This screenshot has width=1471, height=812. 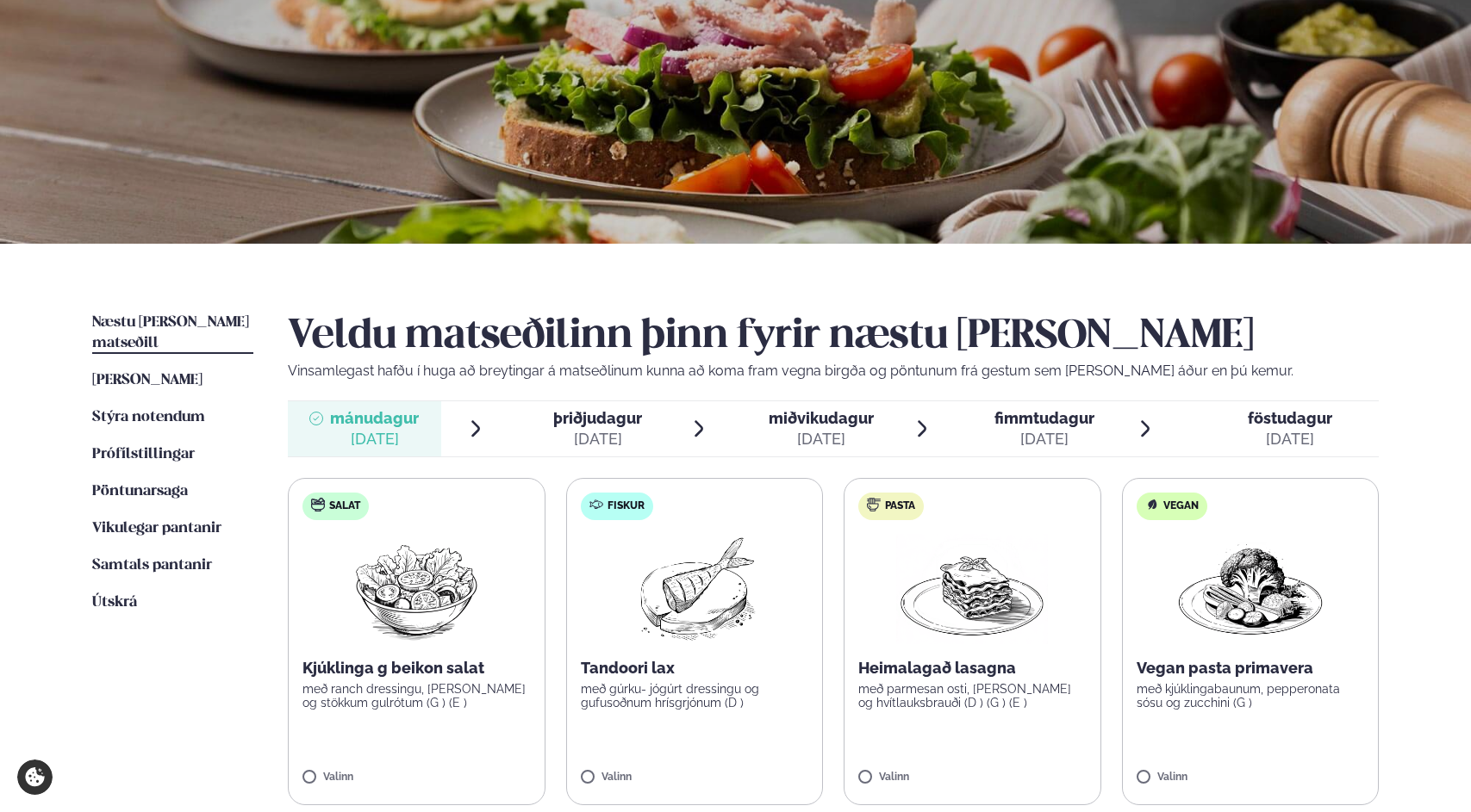 I want to click on img: Salad.png, so click(x=417, y=590).